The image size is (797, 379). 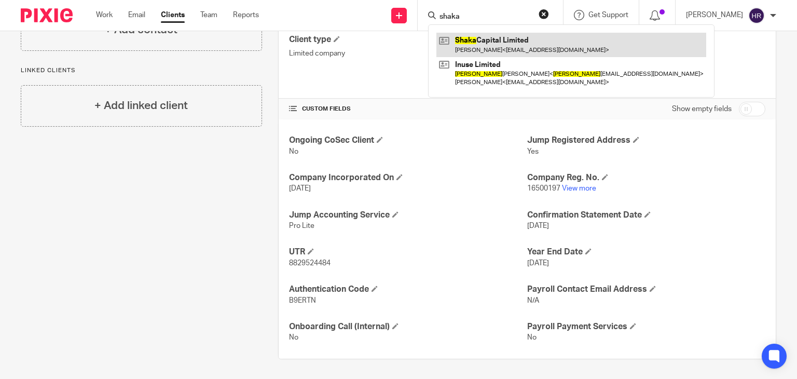 I want to click on h4: Client type, so click(x=408, y=39).